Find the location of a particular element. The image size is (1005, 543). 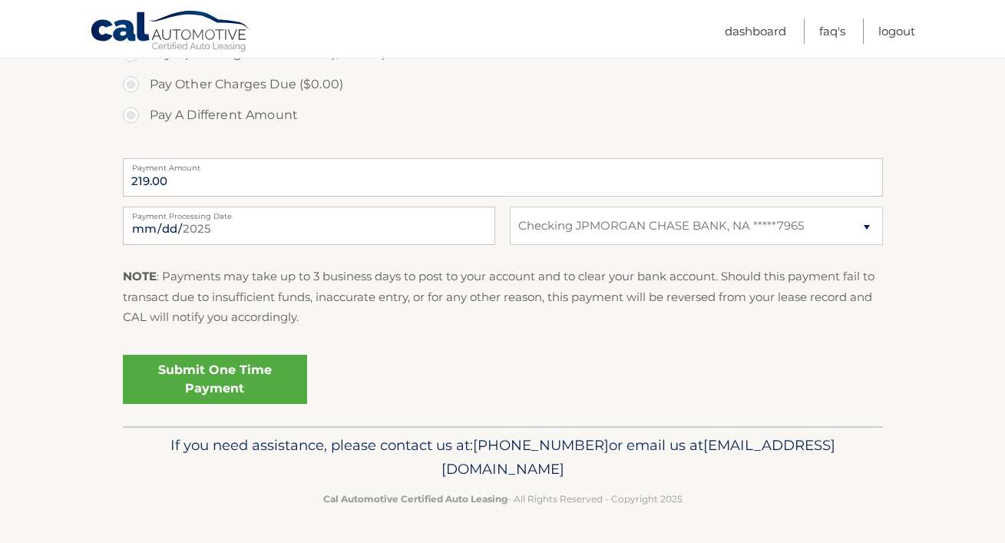

p: If you need assistance, please contact us at: or email us at is located at coordinates (503, 458).